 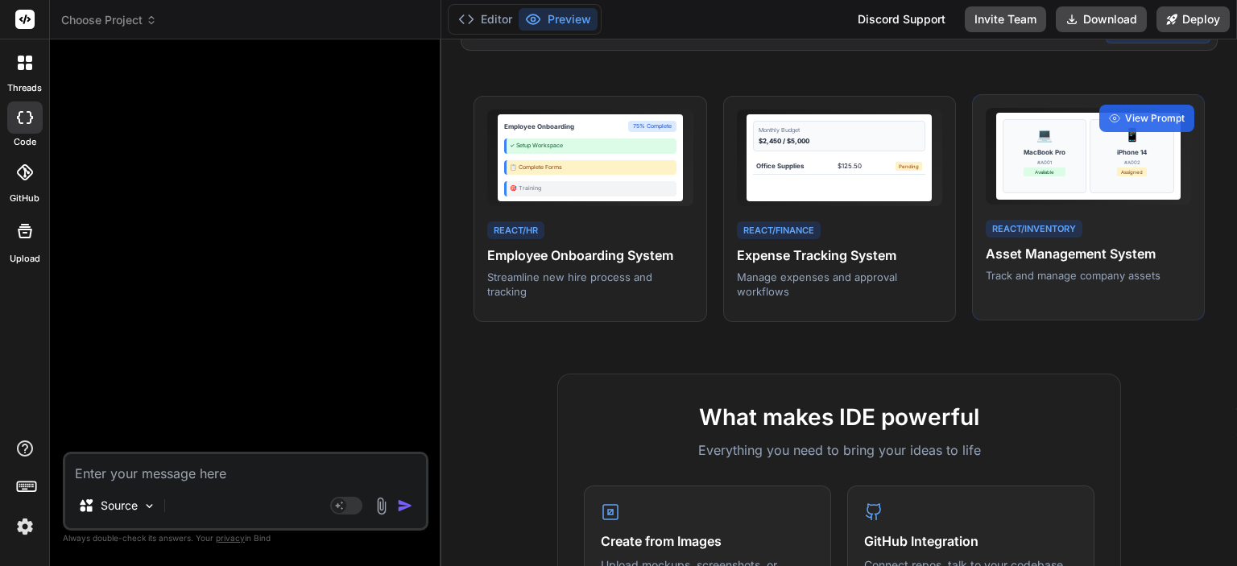 What do you see at coordinates (485, 19) in the screenshot?
I see `button: Editor` at bounding box center [485, 19].